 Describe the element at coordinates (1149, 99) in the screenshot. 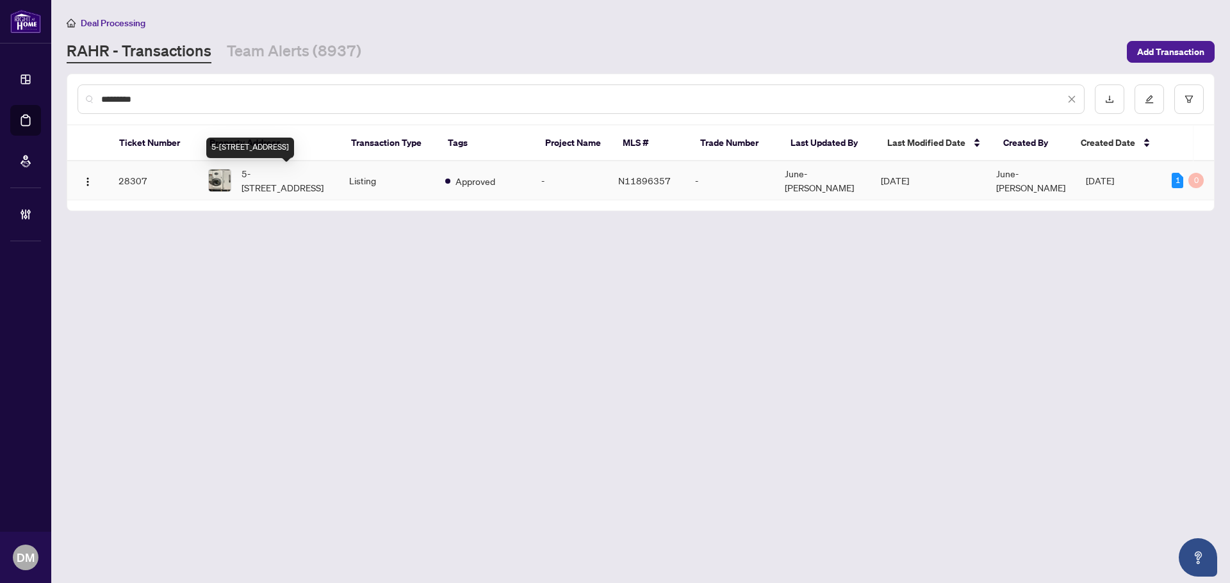

I see `button: edit` at that location.